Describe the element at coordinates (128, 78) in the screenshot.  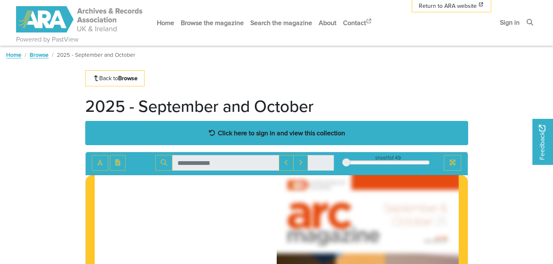
I see `strong: Browse` at that location.